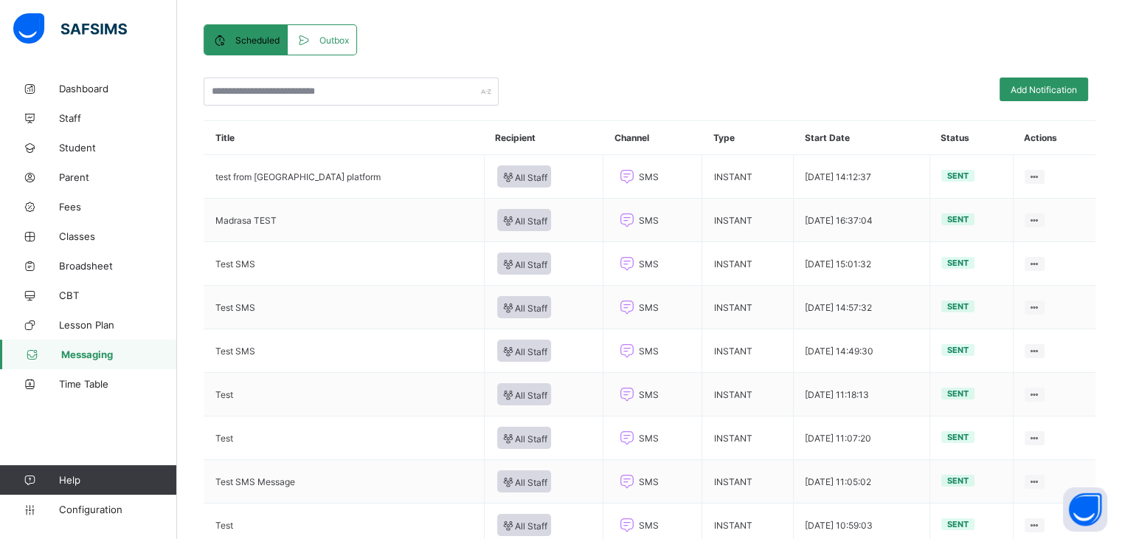 Image resolution: width=1122 pixels, height=539 pixels. Describe the element at coordinates (118, 384) in the screenshot. I see `span: Time Table` at that location.